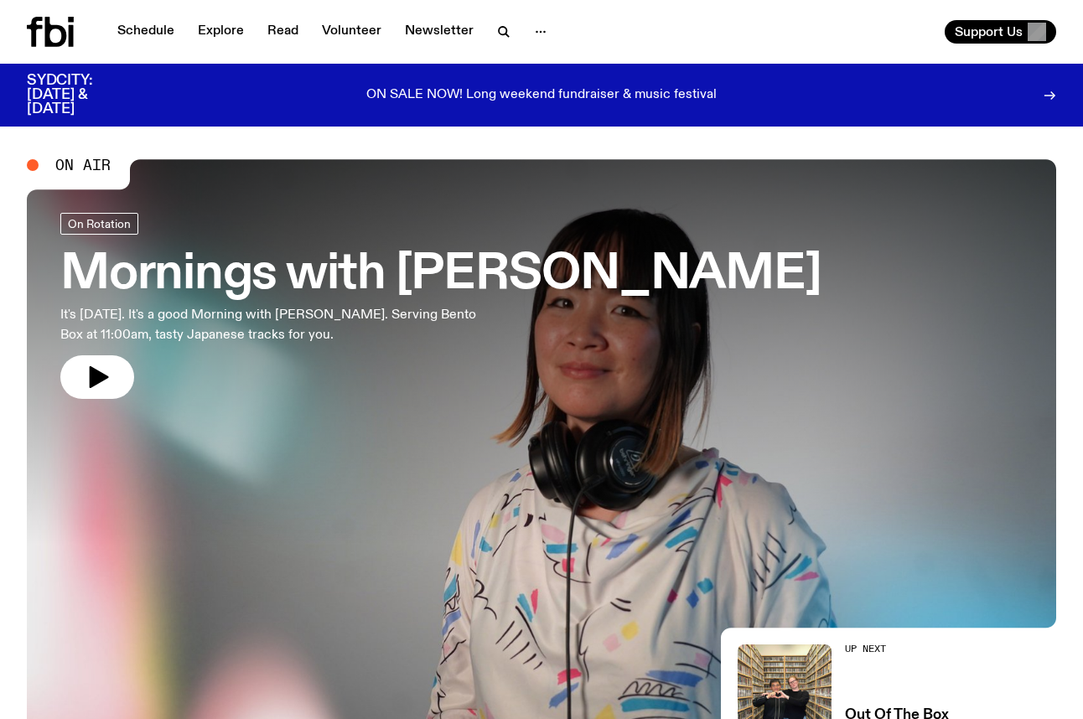 The image size is (1083, 719). I want to click on h2: Up Next, so click(909, 649).